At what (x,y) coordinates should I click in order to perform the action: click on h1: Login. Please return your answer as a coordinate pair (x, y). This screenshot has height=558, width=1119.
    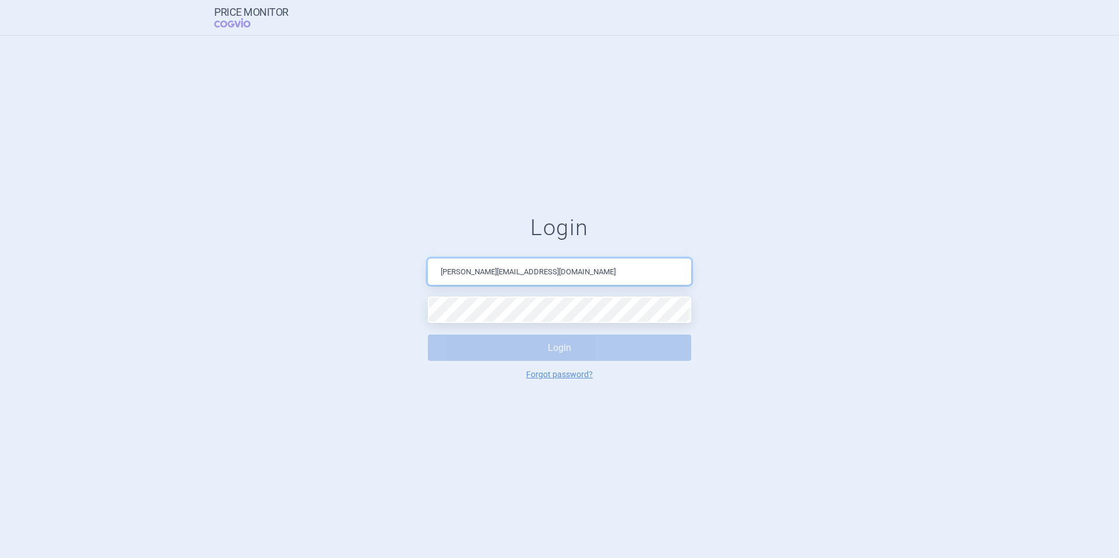
    Looking at the image, I should click on (560, 228).